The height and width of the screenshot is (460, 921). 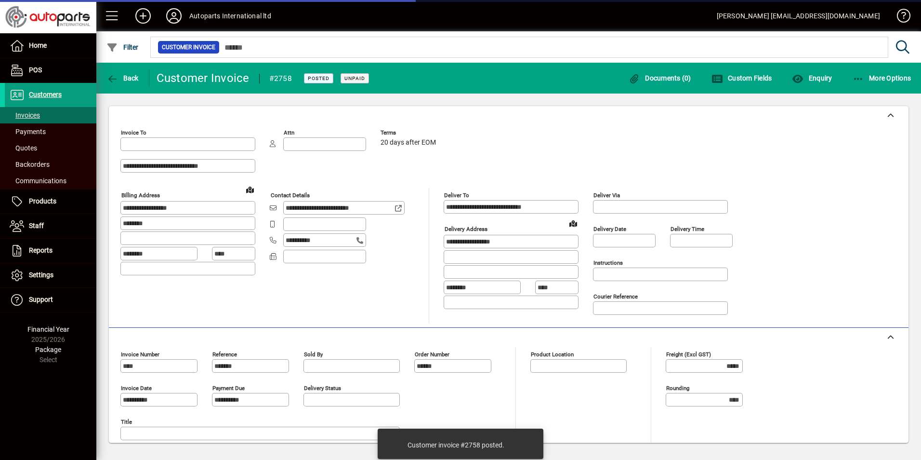 I want to click on span: Back, so click(x=122, y=78).